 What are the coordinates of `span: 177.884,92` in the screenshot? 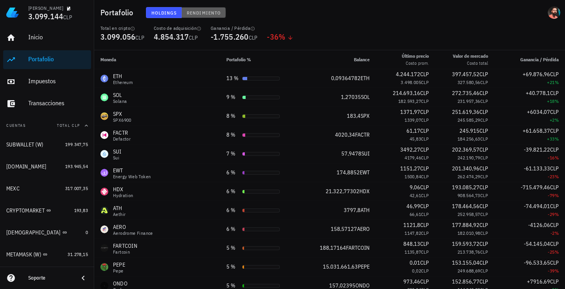 It's located at (466, 225).